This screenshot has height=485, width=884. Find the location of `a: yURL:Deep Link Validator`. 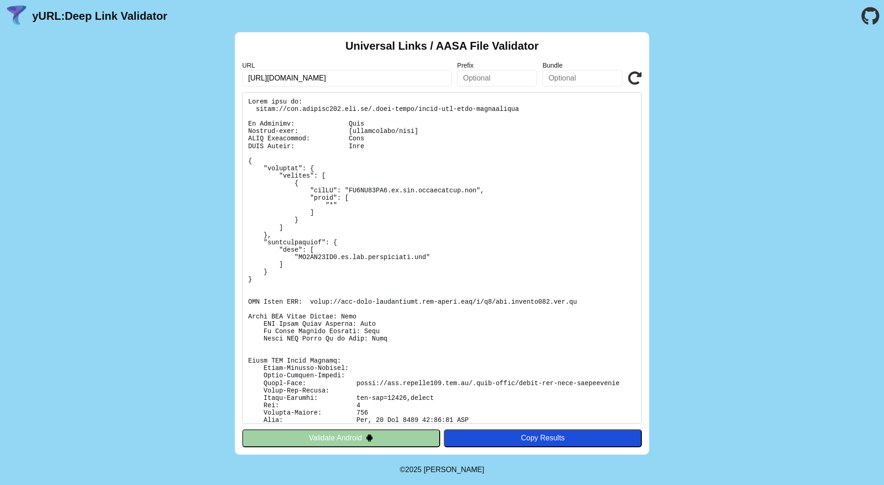

a: yURL:Deep Link Validator is located at coordinates (99, 16).